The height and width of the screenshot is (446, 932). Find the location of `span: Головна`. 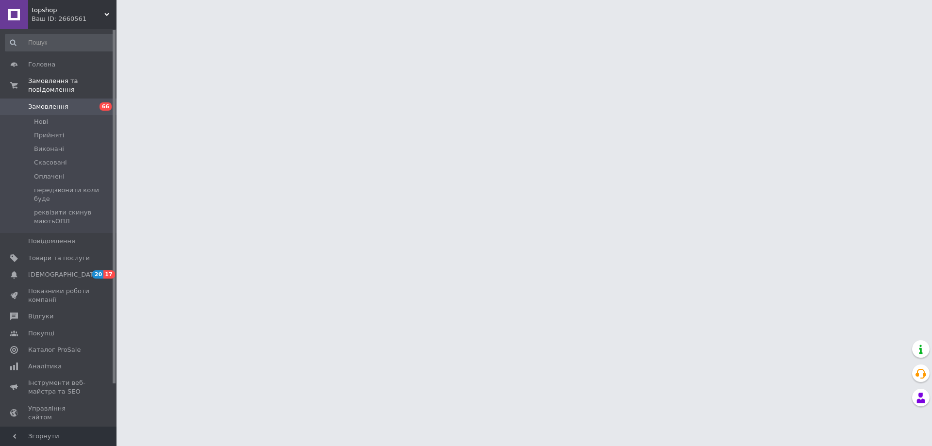

span: Головна is located at coordinates (42, 65).